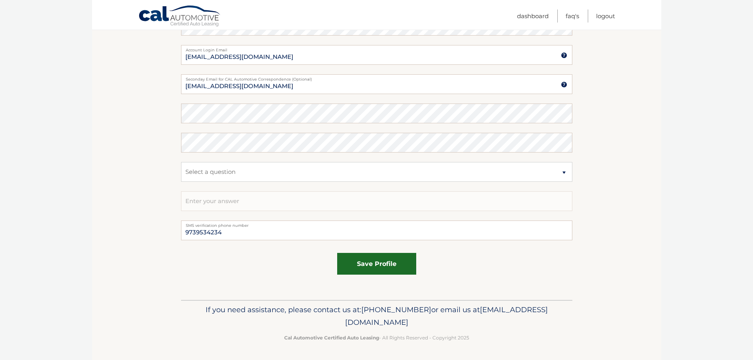 This screenshot has width=753, height=360. What do you see at coordinates (377, 316) in the screenshot?
I see `p: If you need assistance, please contact us at: or email us at` at bounding box center [377, 316].